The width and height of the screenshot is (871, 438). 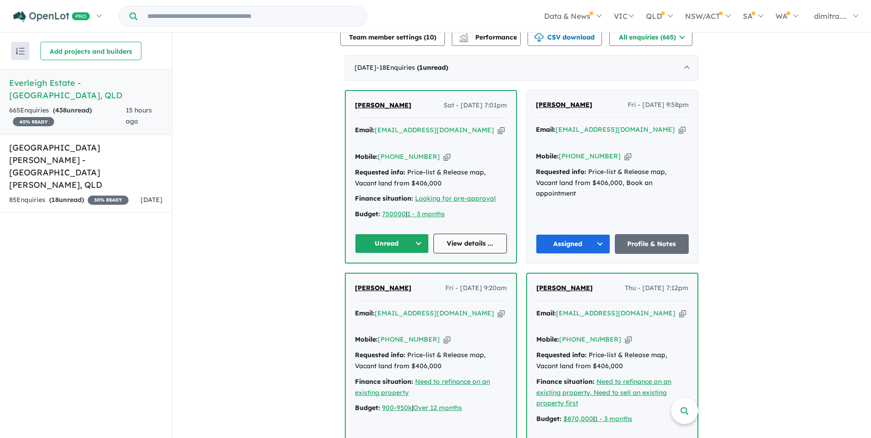 I want to click on a: Profile & Notes, so click(x=652, y=244).